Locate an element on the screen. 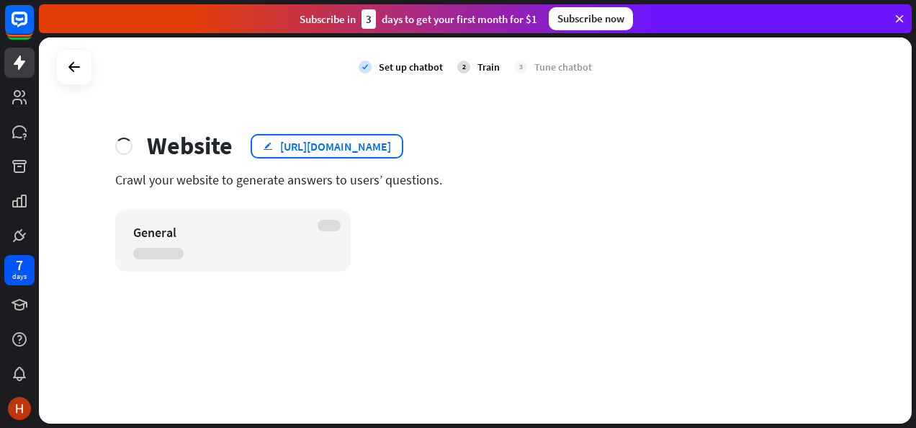 The image size is (916, 428). div: Set up chatbot is located at coordinates (411, 67).